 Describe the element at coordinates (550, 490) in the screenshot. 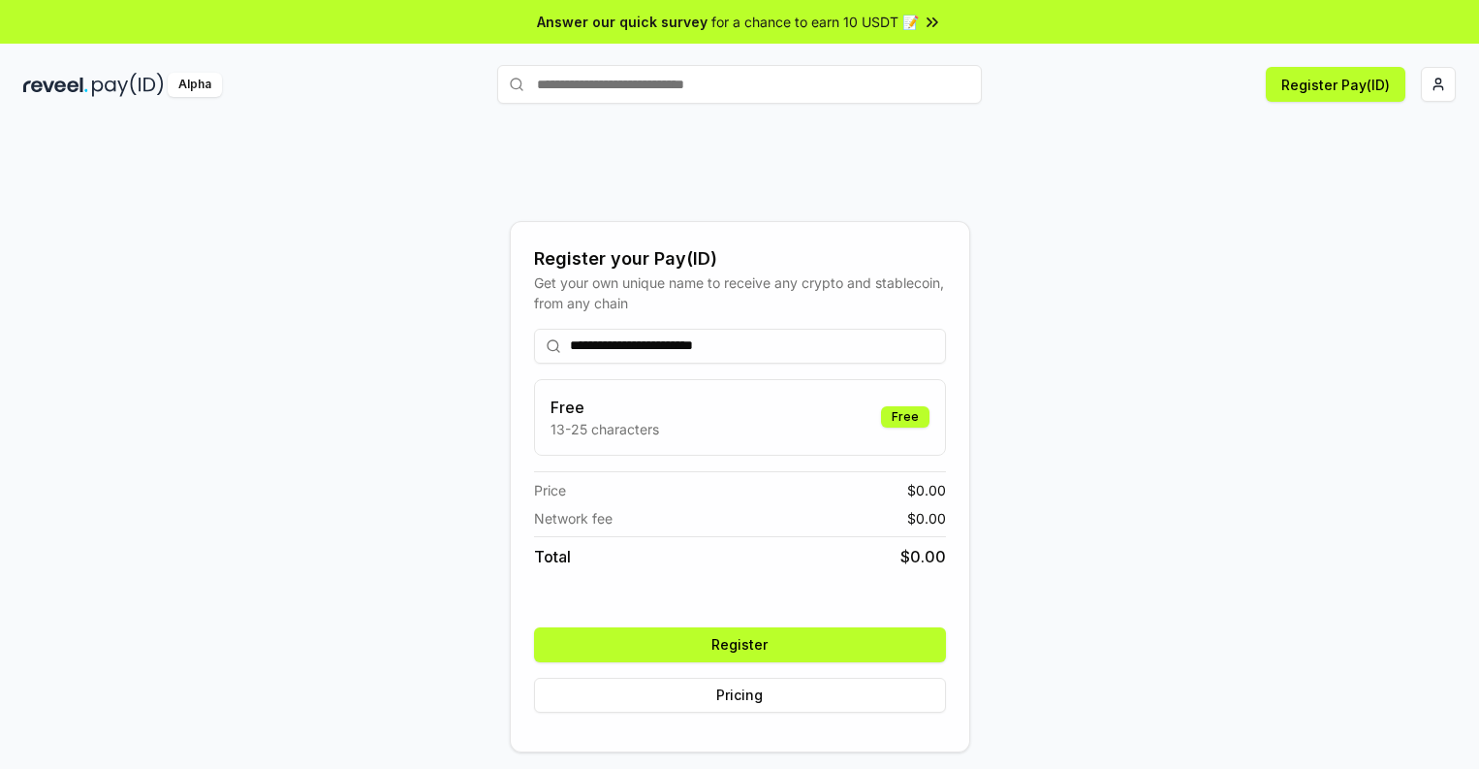

I see `span: Price` at that location.